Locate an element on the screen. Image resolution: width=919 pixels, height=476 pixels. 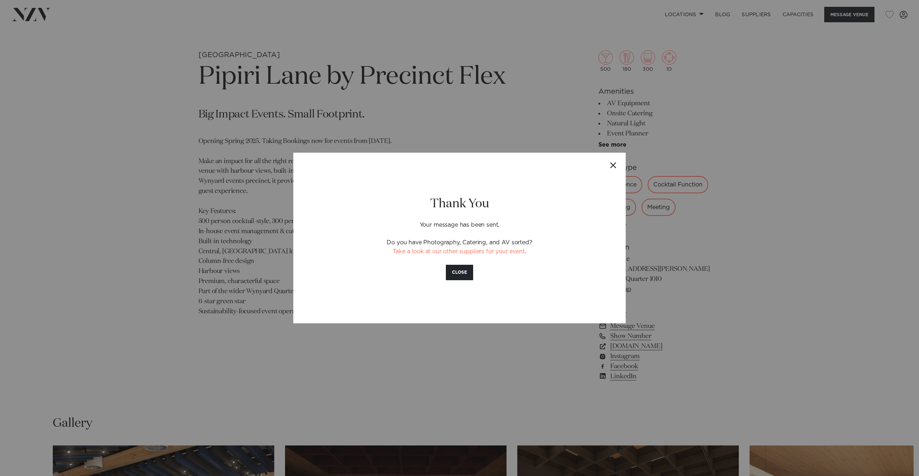
h2: Thank You is located at coordinates (460, 204).